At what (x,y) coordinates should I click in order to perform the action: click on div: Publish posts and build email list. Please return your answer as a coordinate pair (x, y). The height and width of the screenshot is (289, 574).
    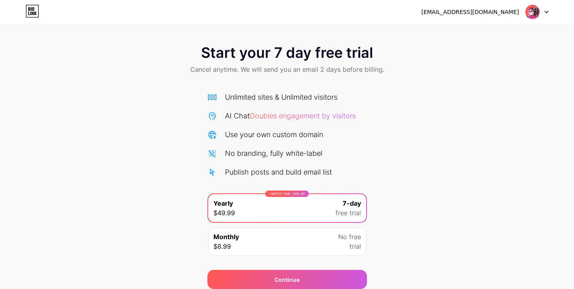
    Looking at the image, I should click on (278, 172).